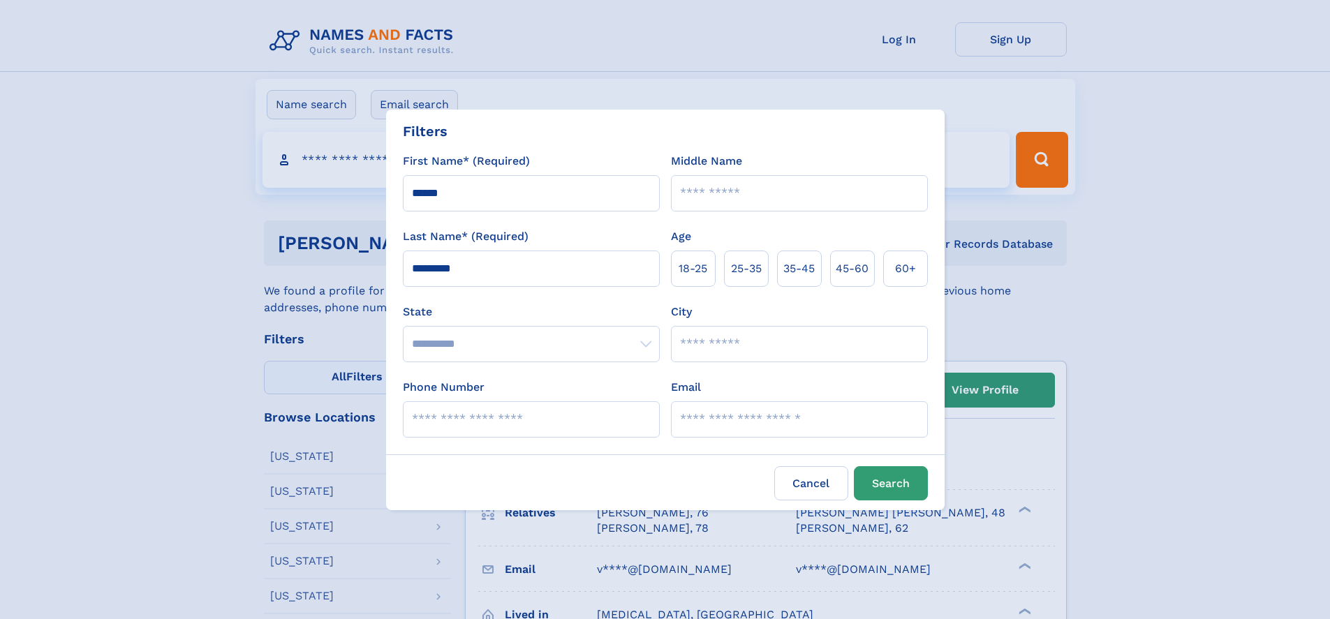 The height and width of the screenshot is (619, 1330). Describe the element at coordinates (706, 161) in the screenshot. I see `label: Middle Name` at that location.